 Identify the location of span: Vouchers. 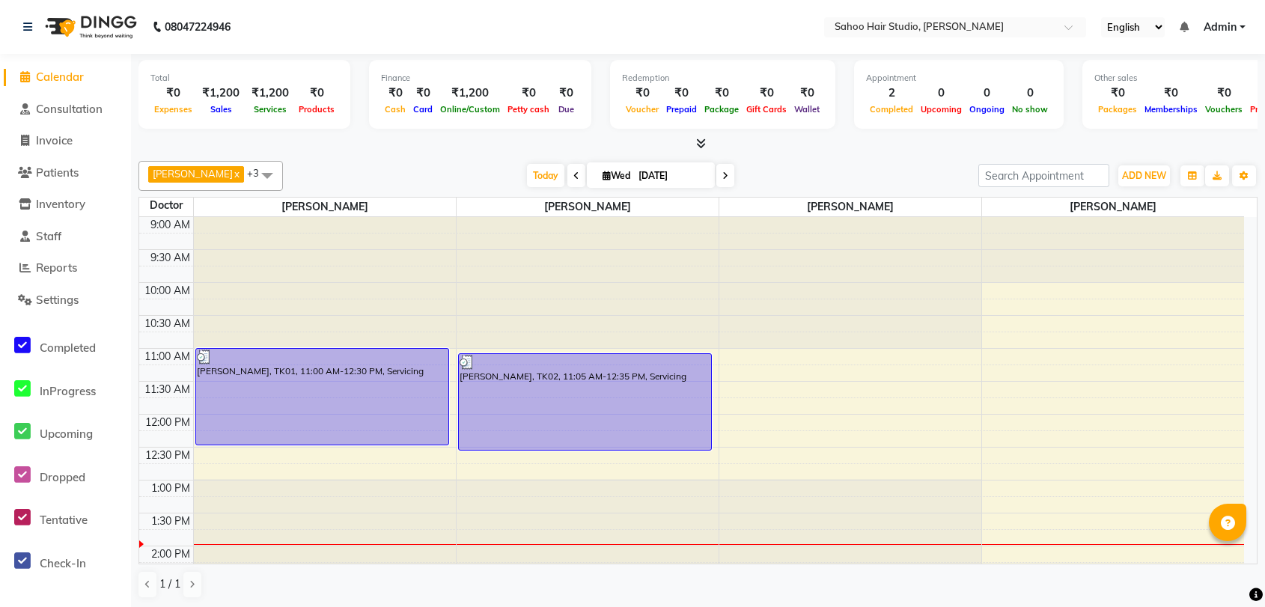
(1224, 109).